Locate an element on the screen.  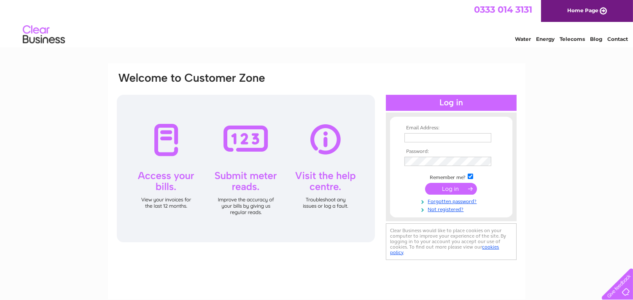
a: Blog is located at coordinates (596, 39).